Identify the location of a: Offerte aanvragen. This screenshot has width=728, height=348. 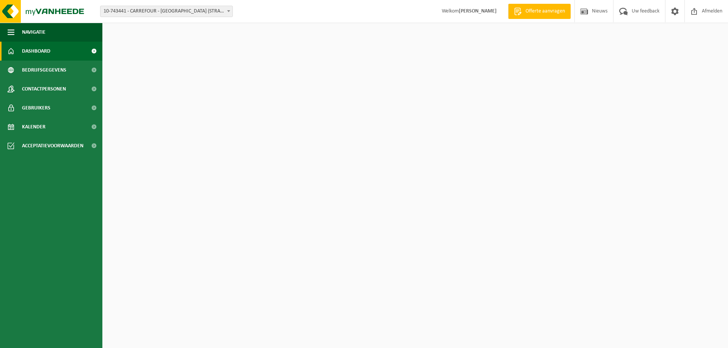
(539, 11).